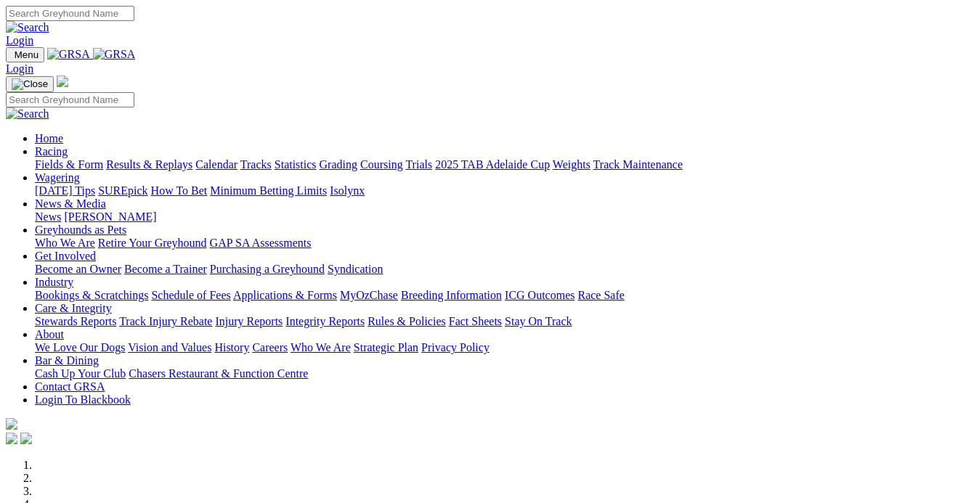  What do you see at coordinates (500, 374) in the screenshot?
I see `div: Bar & Dining` at bounding box center [500, 374].